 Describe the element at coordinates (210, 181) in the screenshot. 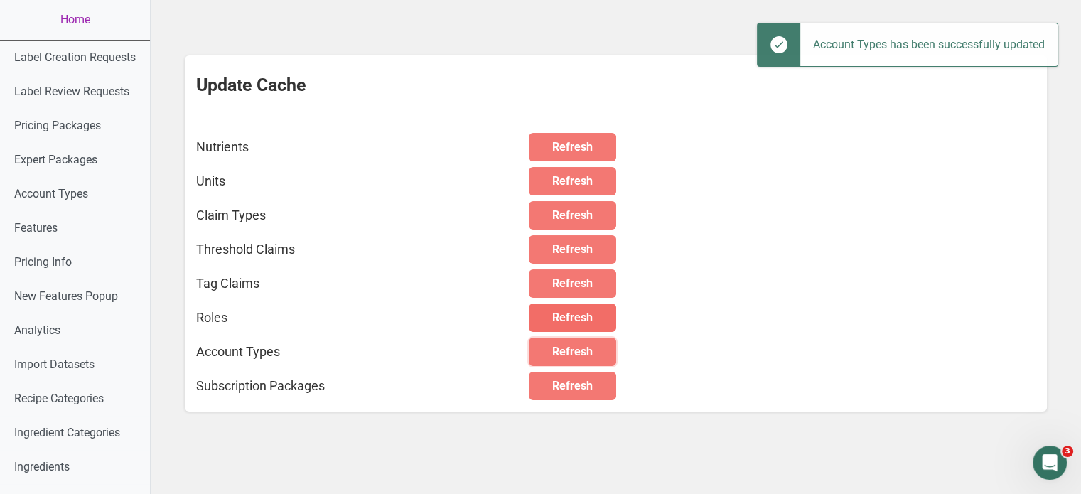

I see `div: Units` at that location.